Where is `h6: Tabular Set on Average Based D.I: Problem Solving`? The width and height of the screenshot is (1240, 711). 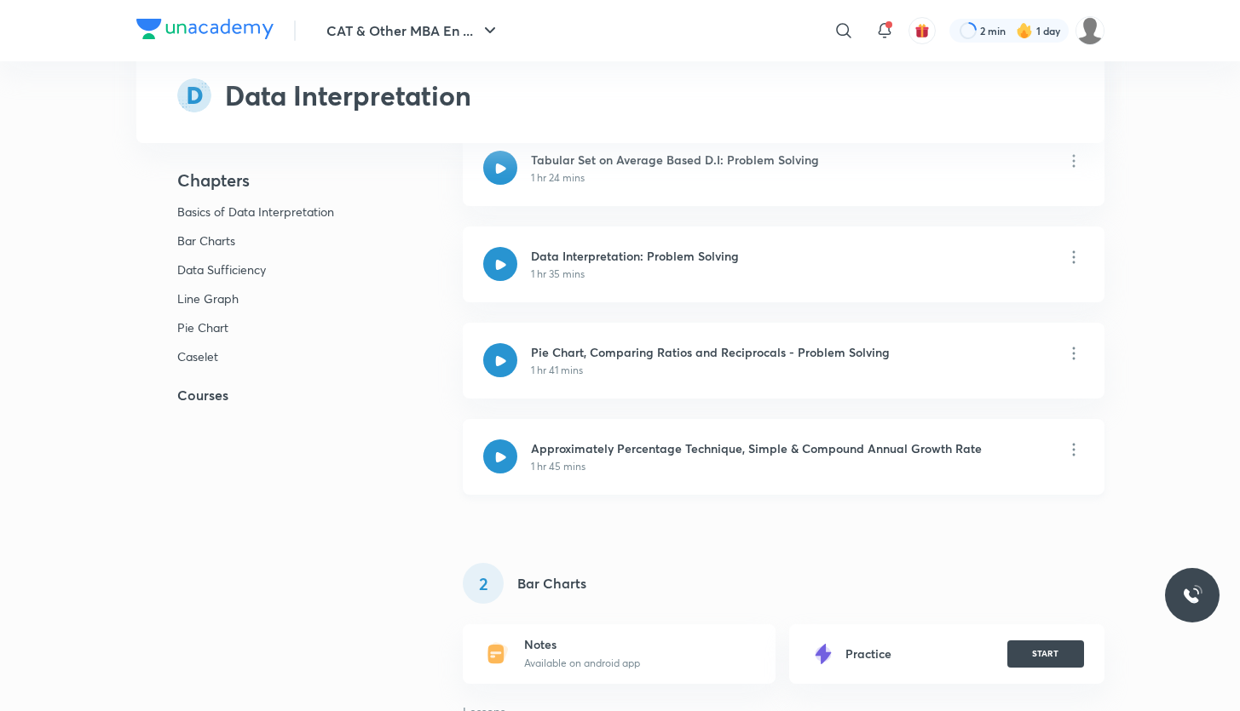 h6: Tabular Set on Average Based D.I: Problem Solving is located at coordinates (675, 159).